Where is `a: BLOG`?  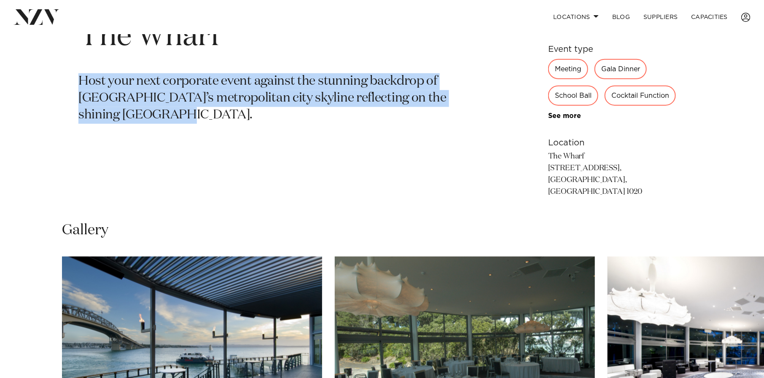 a: BLOG is located at coordinates (621, 17).